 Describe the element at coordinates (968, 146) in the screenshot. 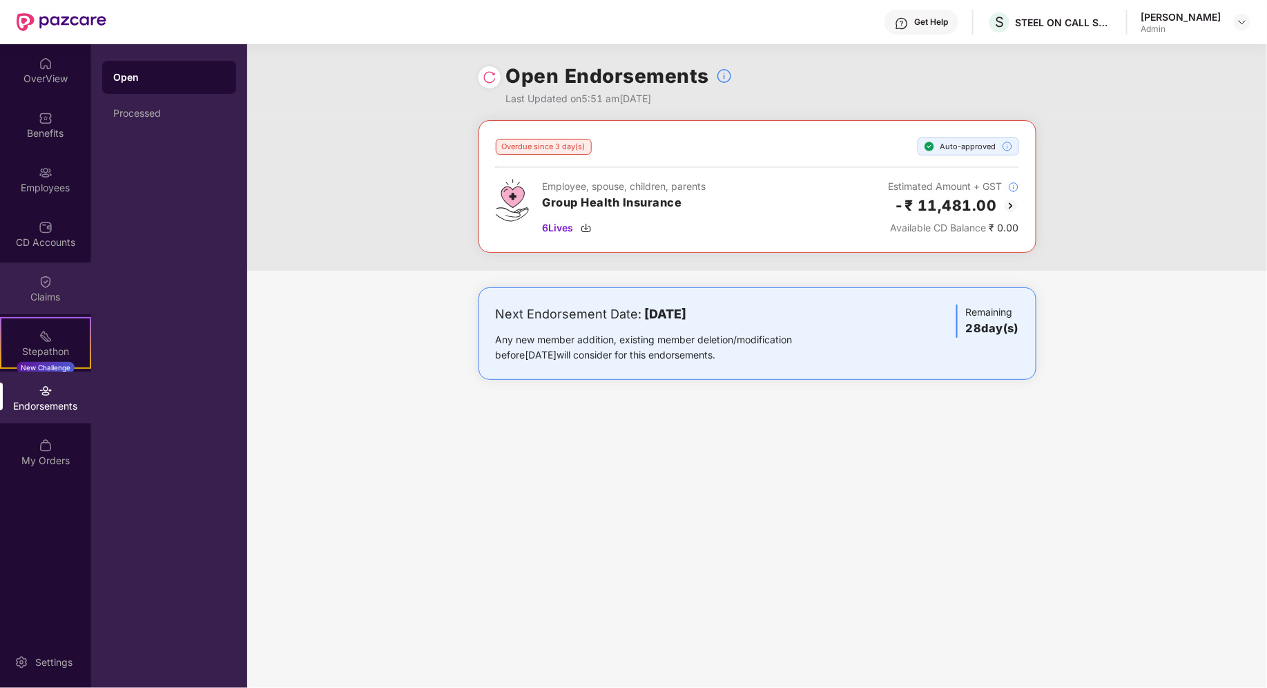

I see `div: Auto-approved` at that location.